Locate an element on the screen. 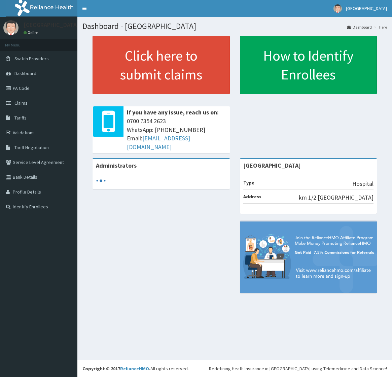  a: Dashboard is located at coordinates (359, 27).